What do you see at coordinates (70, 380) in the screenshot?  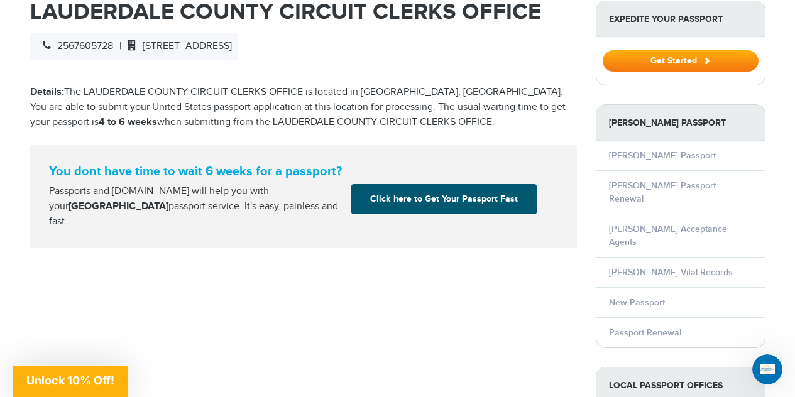 I see `span: Unlock 10% Off!` at bounding box center [70, 380].